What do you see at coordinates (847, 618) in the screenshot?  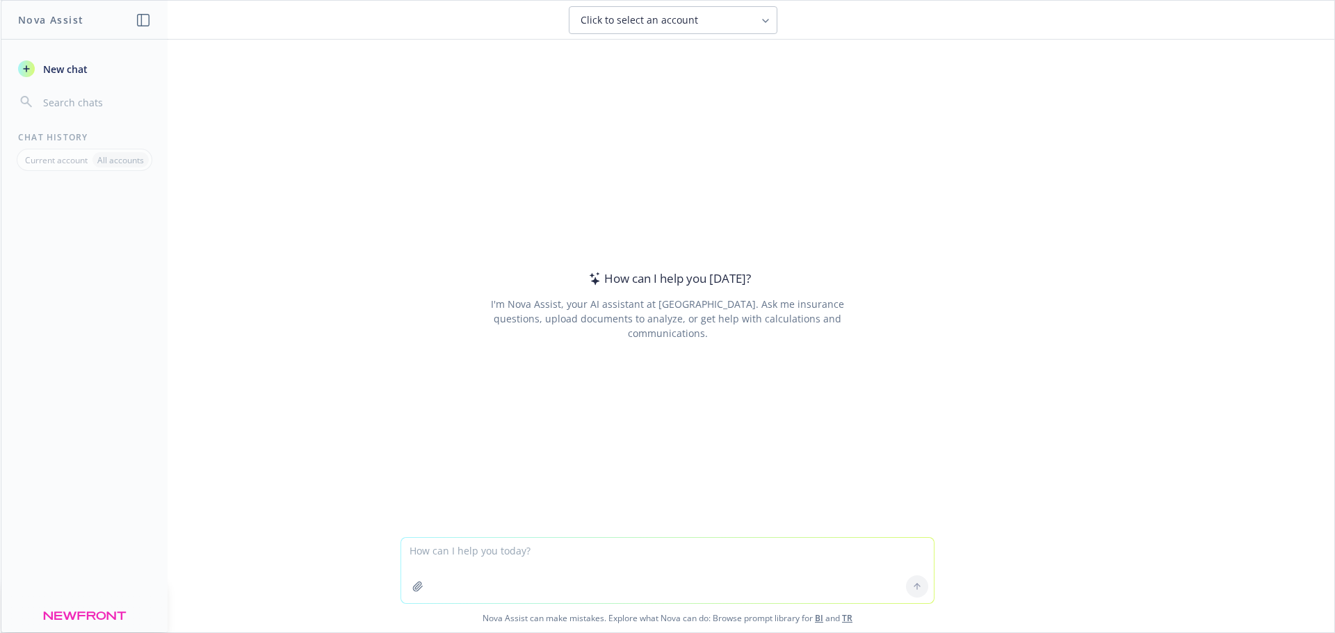 I see `a: TR` at bounding box center [847, 618].